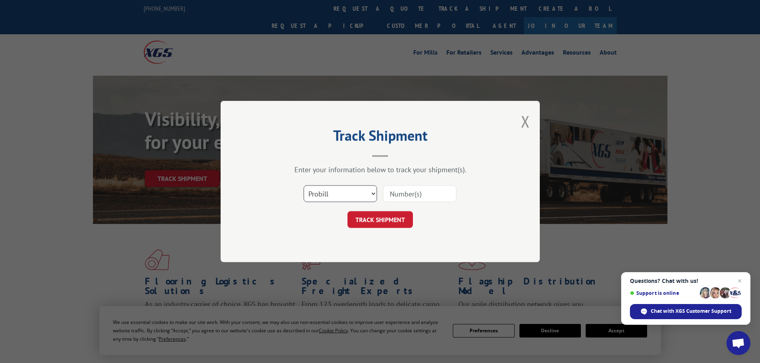 This screenshot has width=760, height=363. I want to click on a: Open chat, so click(738, 343).